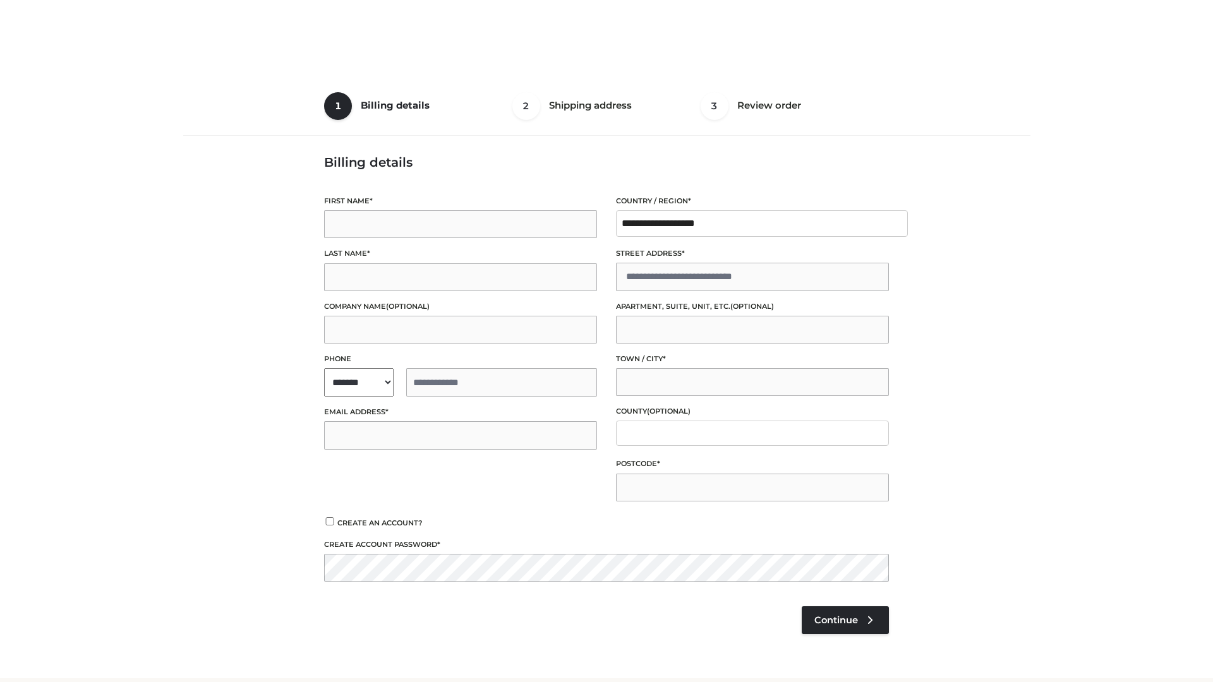  I want to click on h3: Billing details, so click(606, 162).